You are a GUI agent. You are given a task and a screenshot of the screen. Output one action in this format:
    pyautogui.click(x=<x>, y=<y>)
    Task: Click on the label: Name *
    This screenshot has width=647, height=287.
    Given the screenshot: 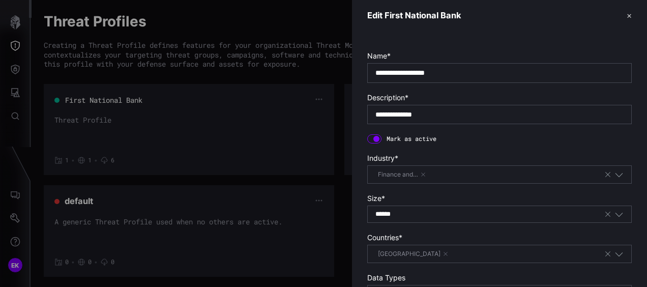 What is the action you would take?
    pyautogui.click(x=499, y=56)
    